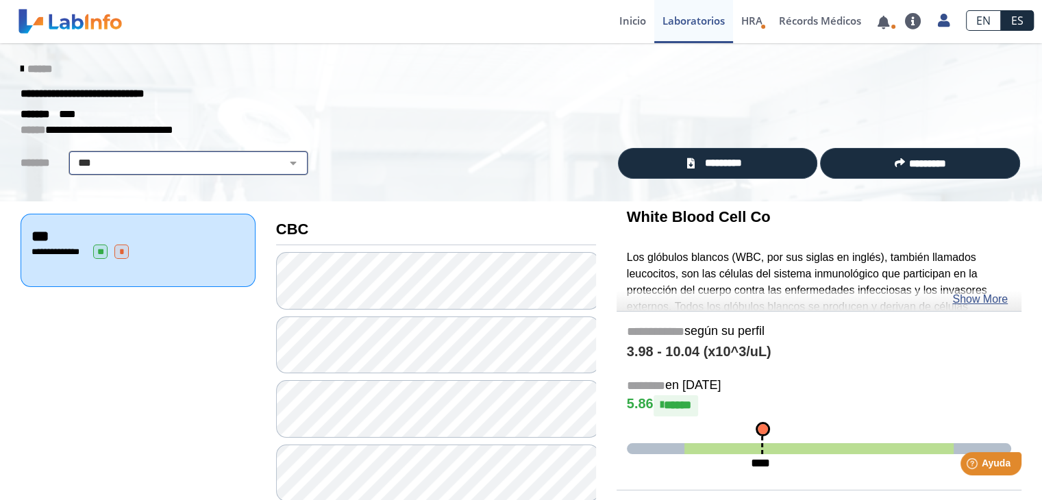 This screenshot has width=1042, height=500. Describe the element at coordinates (76, 16) in the screenshot. I see `span: Ayuda` at that location.